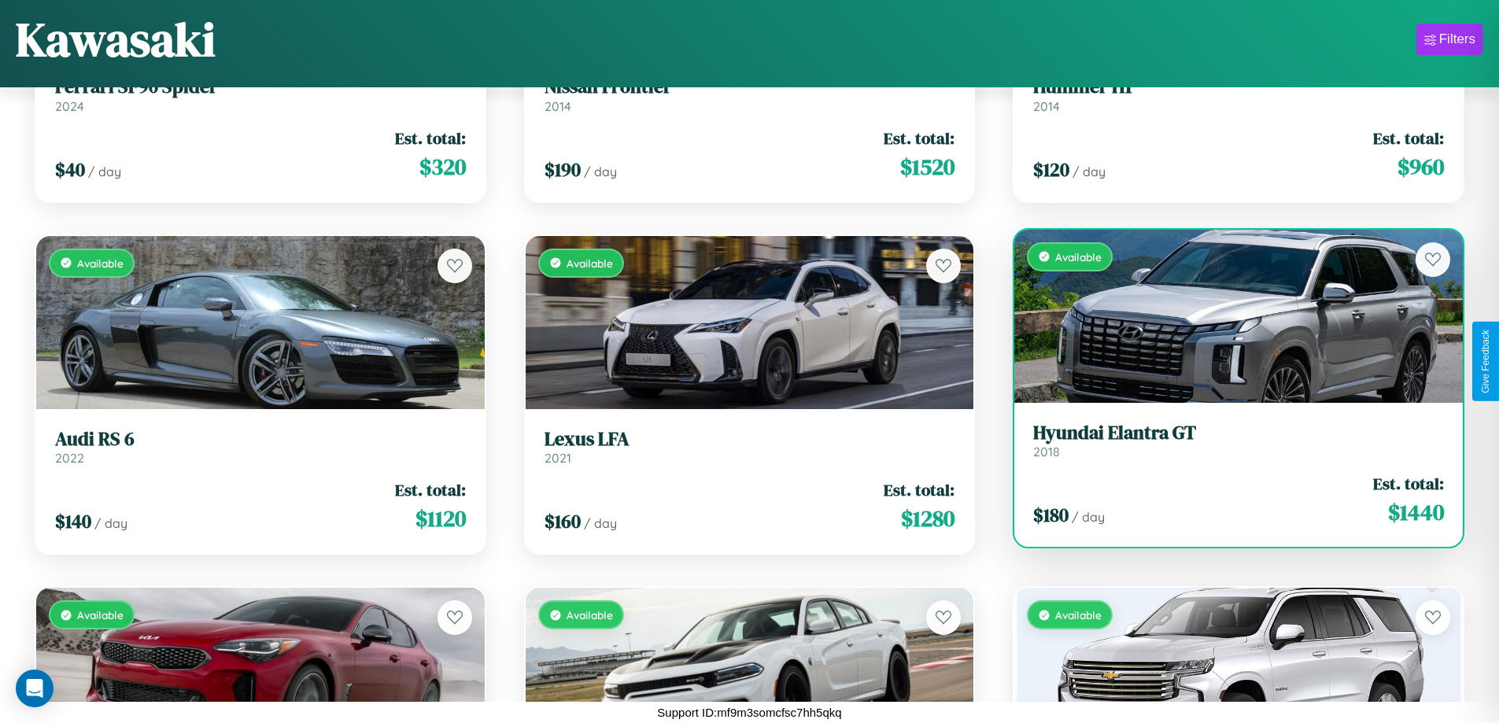  Describe the element at coordinates (750, 94) in the screenshot. I see `a: Nissan Frontier2014` at that location.